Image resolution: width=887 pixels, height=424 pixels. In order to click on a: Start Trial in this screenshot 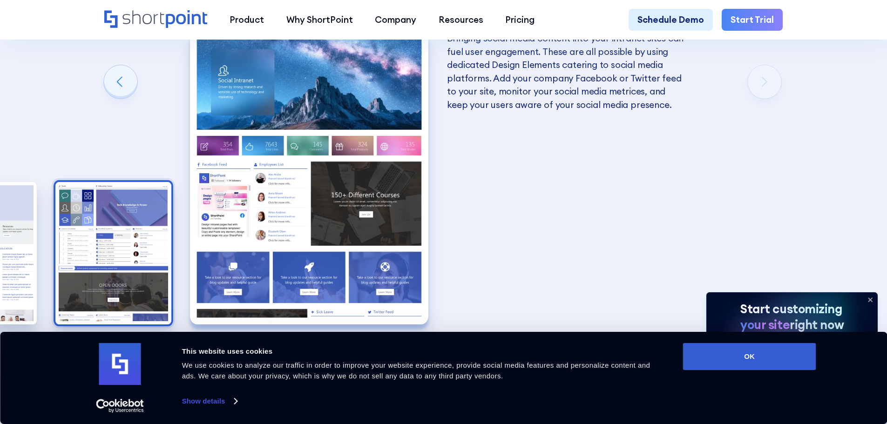, I will do `click(752, 20)`.